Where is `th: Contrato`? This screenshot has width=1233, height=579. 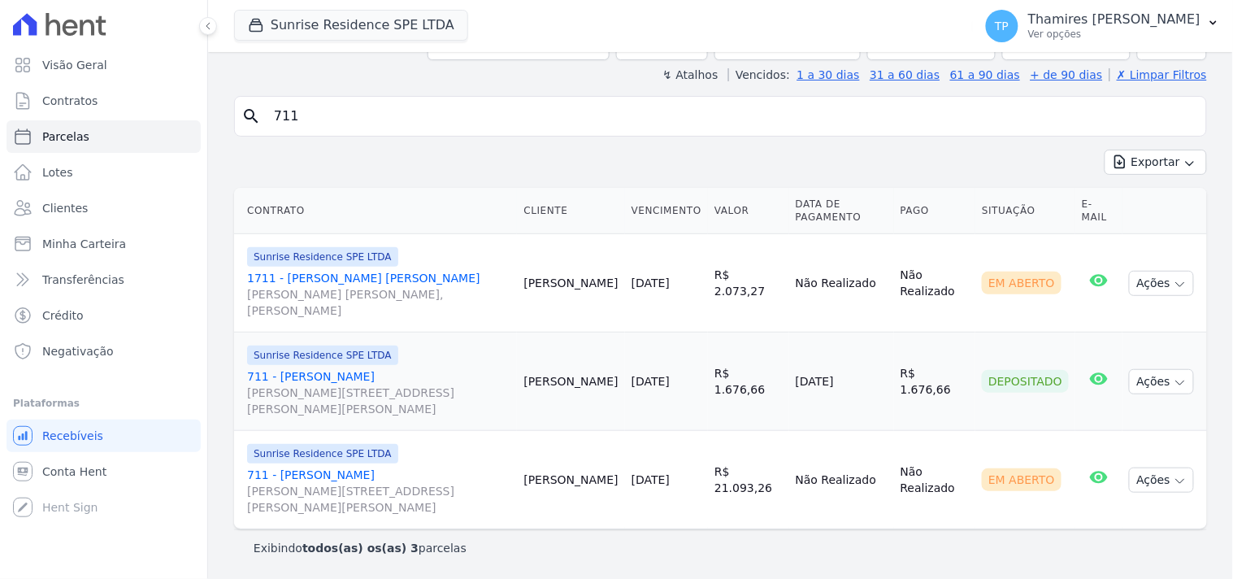 th: Contrato is located at coordinates (376, 211).